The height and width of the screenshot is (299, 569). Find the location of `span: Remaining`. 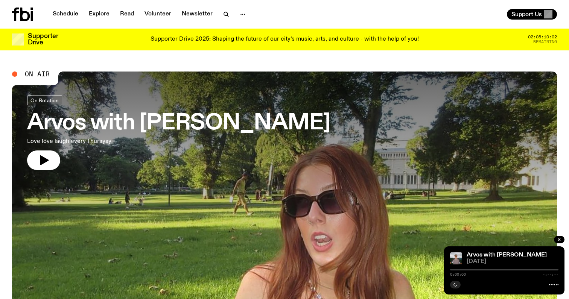

span: Remaining is located at coordinates (545, 42).